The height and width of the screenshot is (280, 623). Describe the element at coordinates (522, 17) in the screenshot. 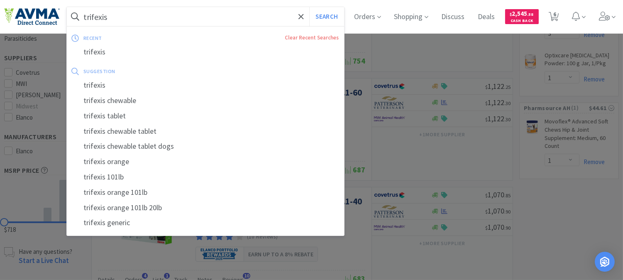

I see `a: $2,545.58Cash Back` at that location.